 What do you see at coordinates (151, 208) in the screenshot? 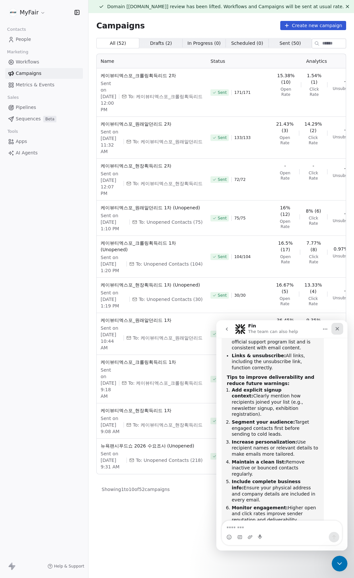
I see `span: 케이뷰티엑스포_원래알던리드 1차 (Unopened)` at bounding box center [151, 208].